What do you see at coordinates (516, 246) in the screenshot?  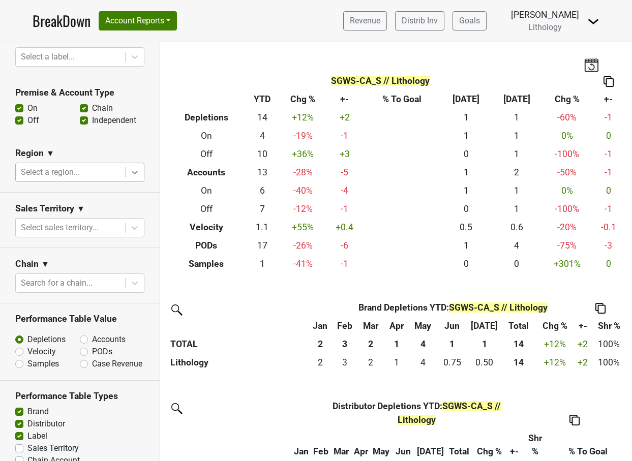 I see `td: 4` at bounding box center [516, 246].